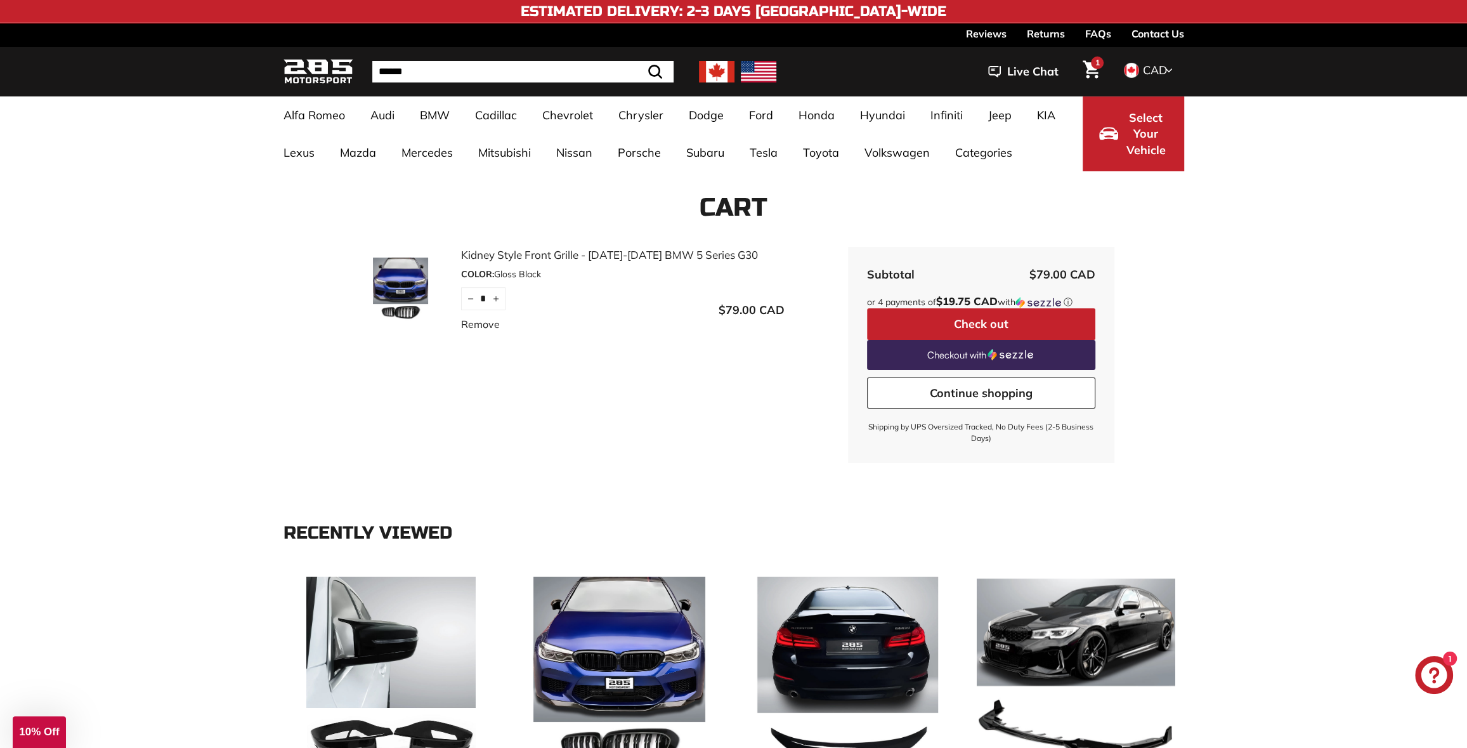 Image resolution: width=1467 pixels, height=748 pixels. What do you see at coordinates (1097, 62) in the screenshot?
I see `span: 1` at bounding box center [1097, 62].